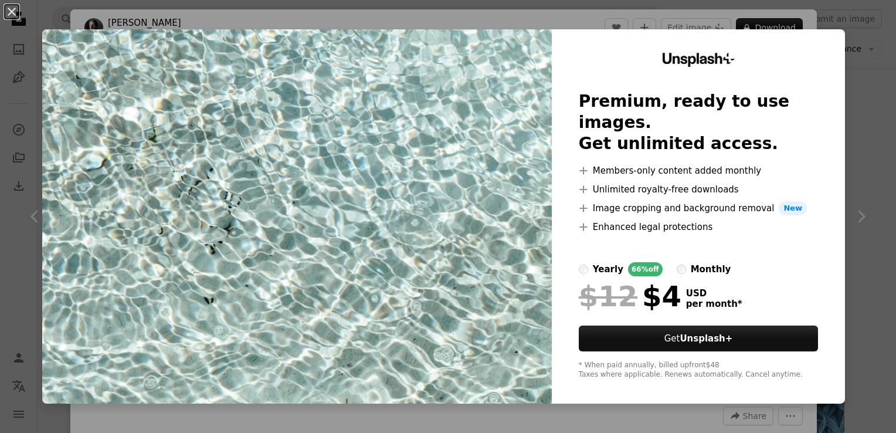 This screenshot has width=896, height=433. Describe the element at coordinates (714, 293) in the screenshot. I see `span: USD` at that location.